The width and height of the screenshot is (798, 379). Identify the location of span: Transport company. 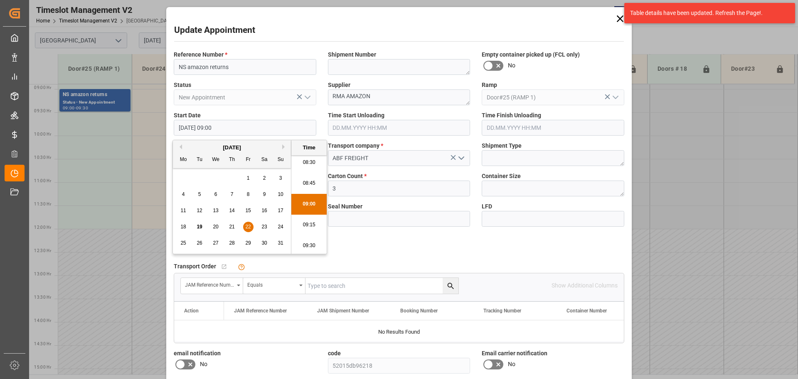
(355, 145).